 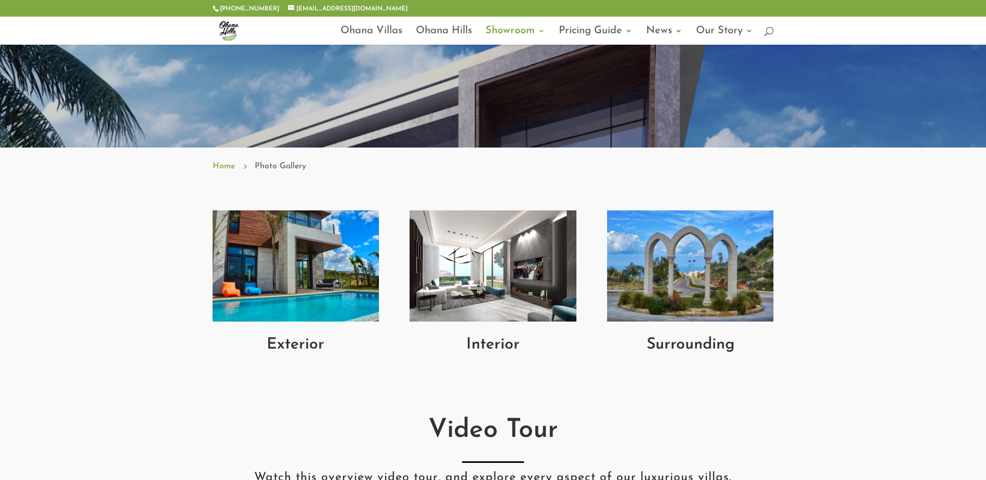 I want to click on h2: Surrounding, so click(x=690, y=348).